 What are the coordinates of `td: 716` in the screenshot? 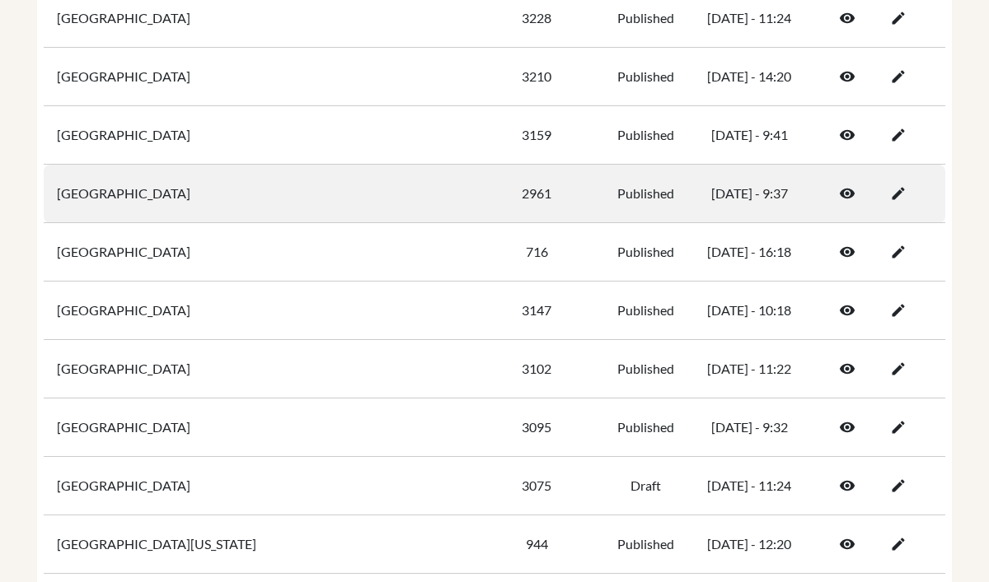 It's located at (536, 252).